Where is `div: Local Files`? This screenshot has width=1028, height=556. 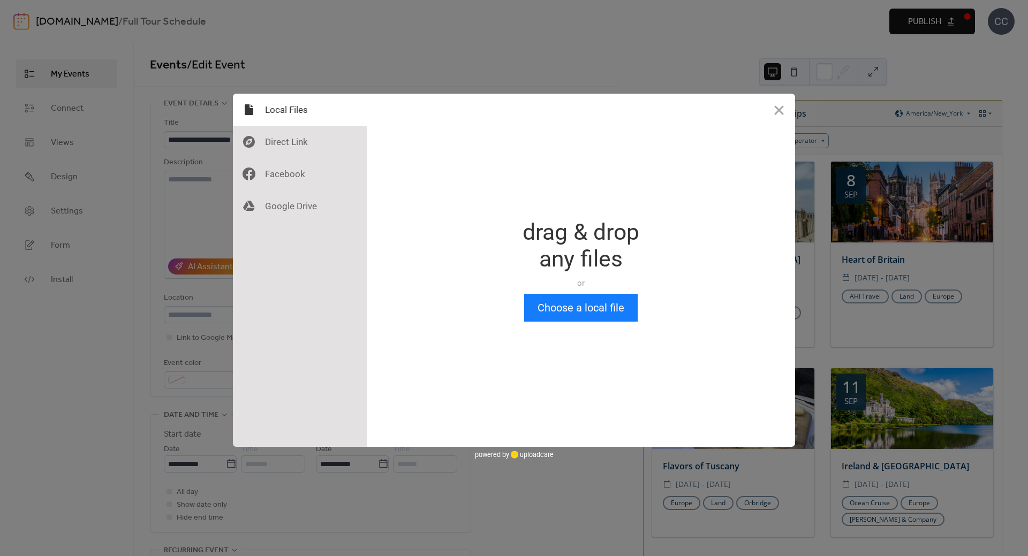 div: Local Files is located at coordinates (300, 110).